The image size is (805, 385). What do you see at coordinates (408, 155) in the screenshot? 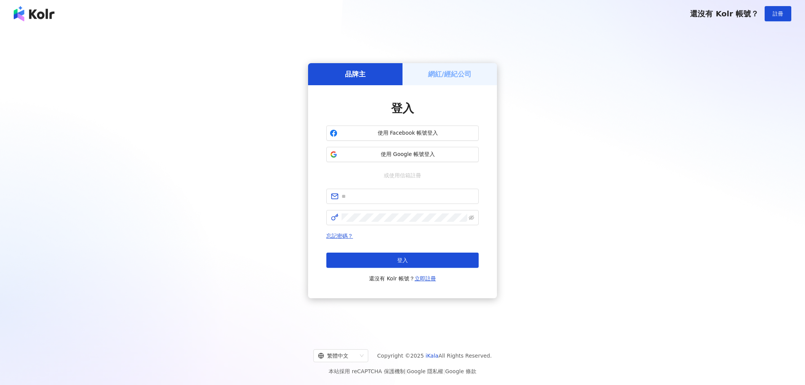
I see `span: 使用 Google 帳號登入` at bounding box center [408, 155].